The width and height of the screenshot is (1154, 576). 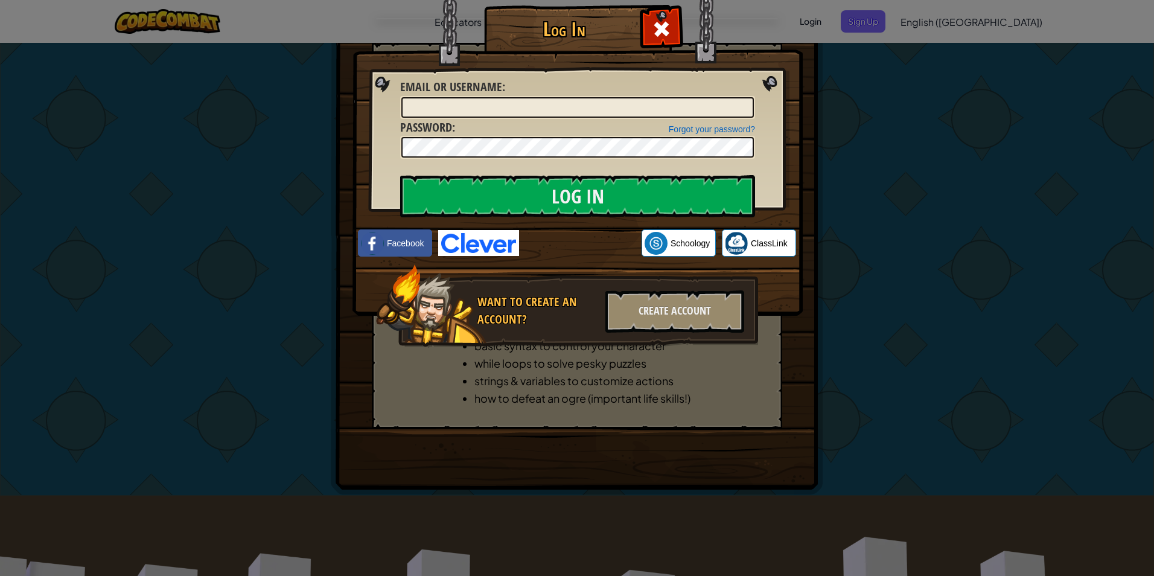 What do you see at coordinates (736, 243) in the screenshot?
I see `img: classlink-logo-small.png` at bounding box center [736, 243].